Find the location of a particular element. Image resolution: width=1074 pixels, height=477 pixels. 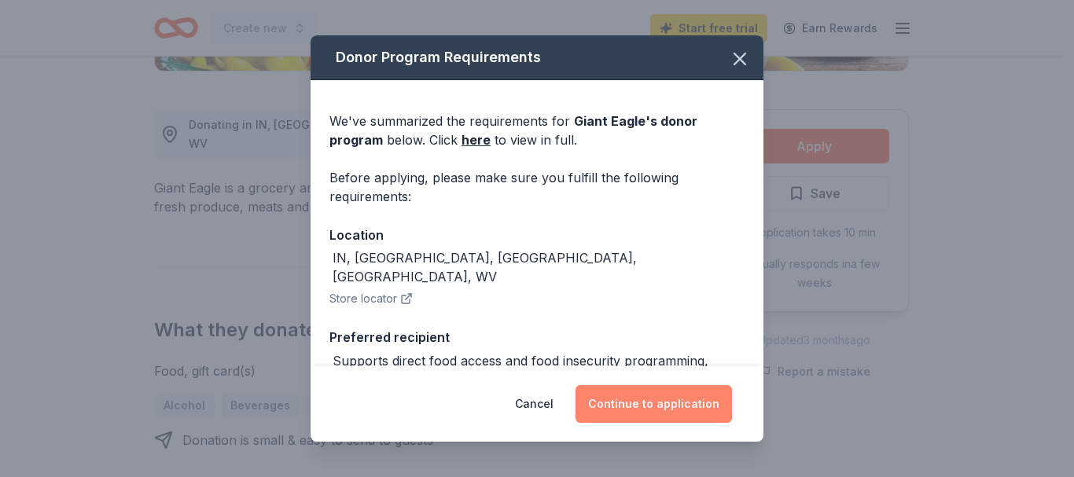

button: Continue to application is located at coordinates (653, 404).